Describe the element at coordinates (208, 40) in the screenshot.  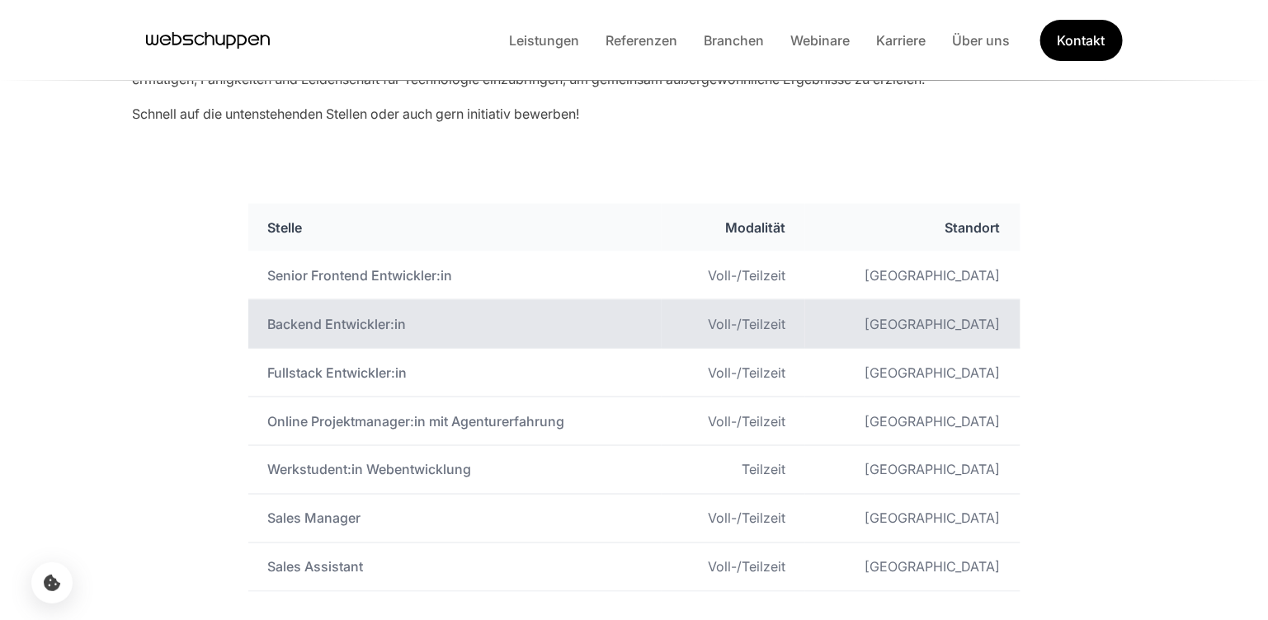
I see `a: Hauptseite besuchen` at that location.